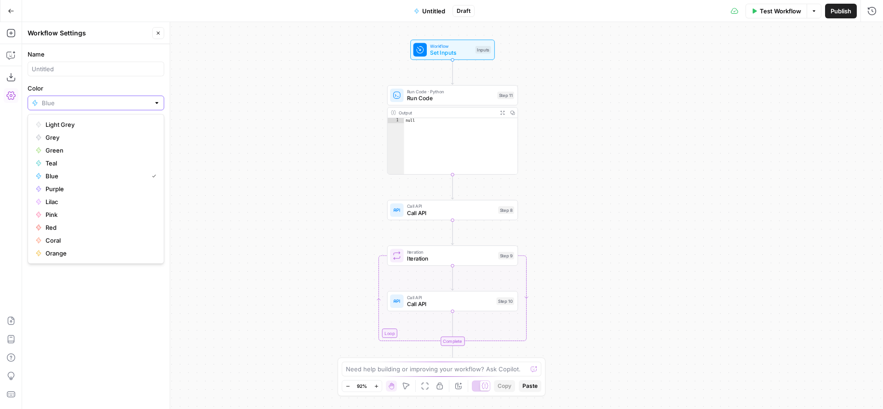 The width and height of the screenshot is (883, 409). Describe the element at coordinates (453, 130) in the screenshot. I see `div: Run Code · PythonRun CodeStep 11Outputnull` at that location.